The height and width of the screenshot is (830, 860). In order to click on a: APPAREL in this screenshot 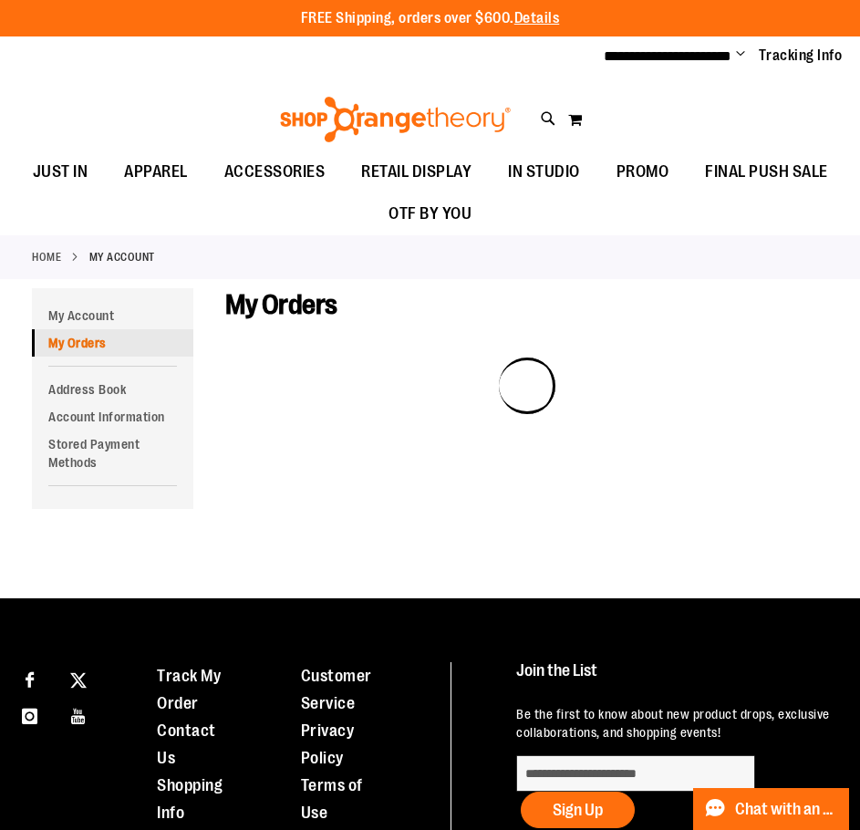, I will do `click(156, 172)`.